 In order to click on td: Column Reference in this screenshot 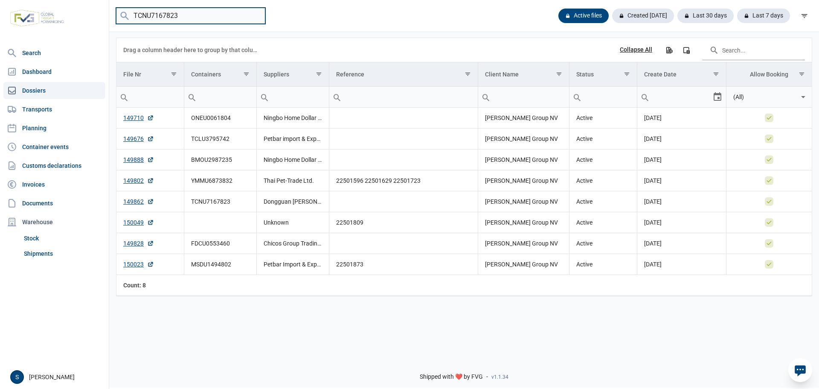, I will do `click(403, 74)`.